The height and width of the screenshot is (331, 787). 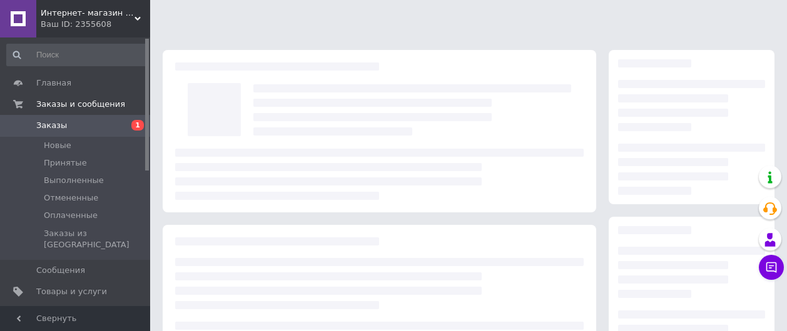 I want to click on span: Сообщения, so click(x=61, y=271).